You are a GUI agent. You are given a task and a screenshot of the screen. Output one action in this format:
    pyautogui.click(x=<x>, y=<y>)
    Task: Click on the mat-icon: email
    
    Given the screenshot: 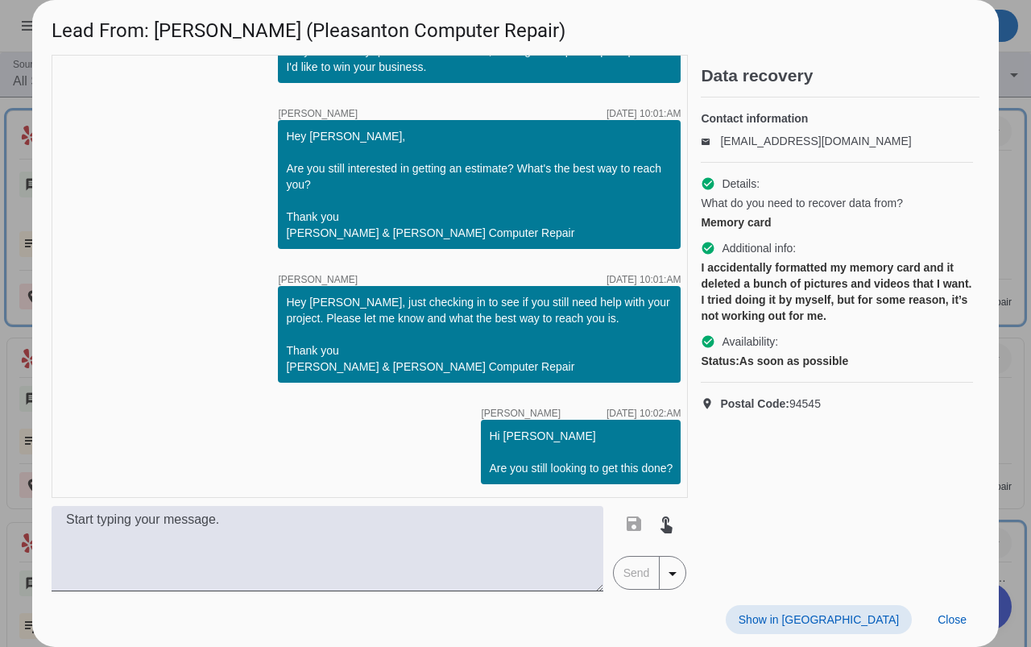 What is the action you would take?
    pyautogui.click(x=710, y=141)
    